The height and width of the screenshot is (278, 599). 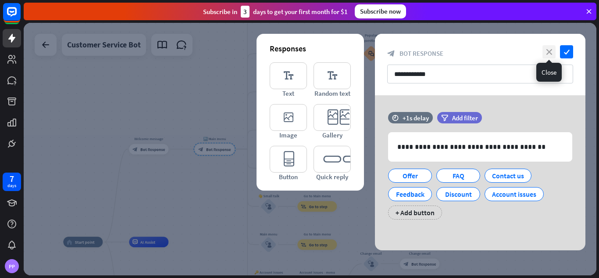 I want to click on i: check, so click(x=566, y=52).